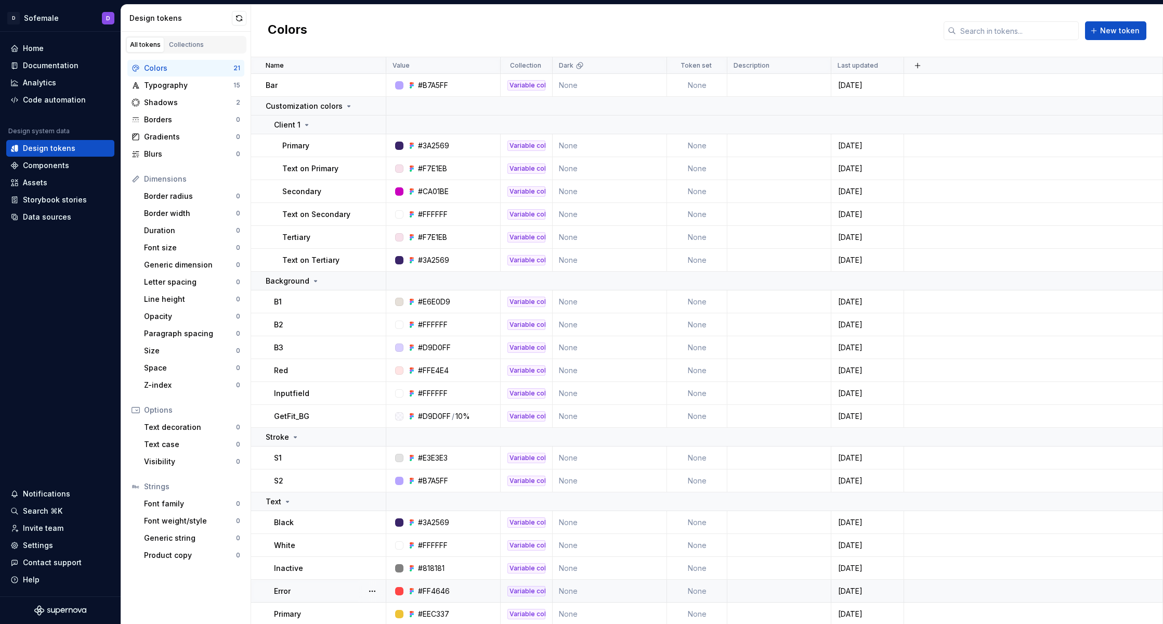  Describe the element at coordinates (310, 168) in the screenshot. I see `p: Text on Primary` at that location.